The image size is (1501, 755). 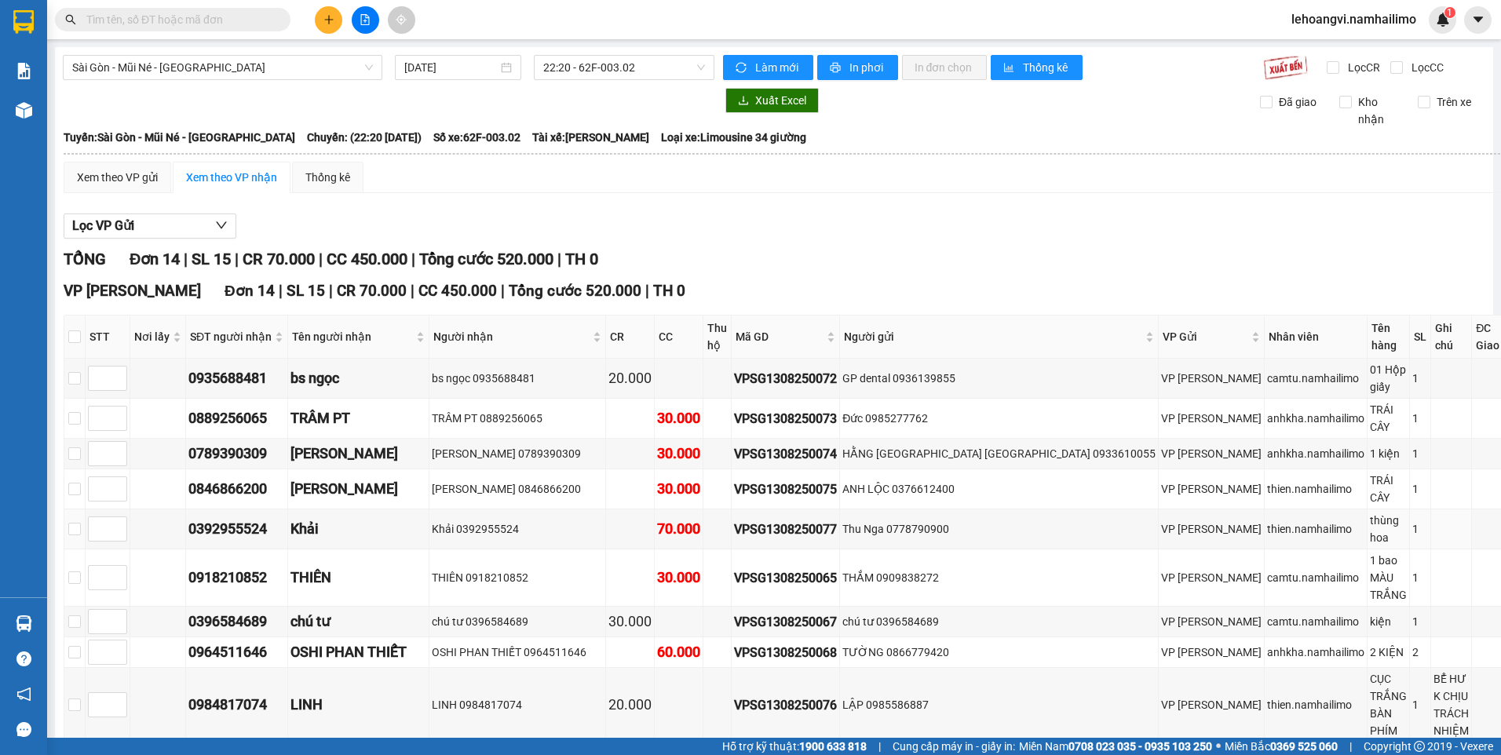 I want to click on strong: 0369 525 060, so click(x=1304, y=747).